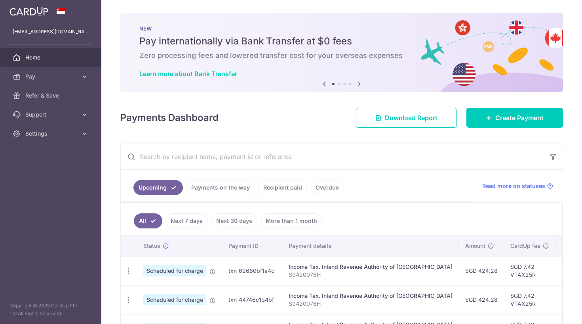 This screenshot has height=324, width=582. What do you see at coordinates (188, 74) in the screenshot?
I see `a: Learn more about Bank Transfer` at bounding box center [188, 74].